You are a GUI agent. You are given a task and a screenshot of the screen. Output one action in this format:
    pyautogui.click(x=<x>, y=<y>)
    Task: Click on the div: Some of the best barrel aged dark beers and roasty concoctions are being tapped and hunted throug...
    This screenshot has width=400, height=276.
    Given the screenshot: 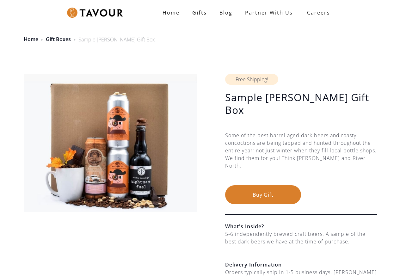 What is the action you would take?
    pyautogui.click(x=301, y=158)
    